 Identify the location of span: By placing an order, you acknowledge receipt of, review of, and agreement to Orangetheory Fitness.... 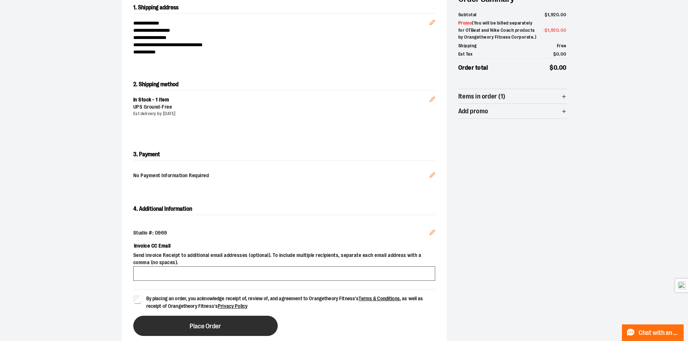
(284, 302).